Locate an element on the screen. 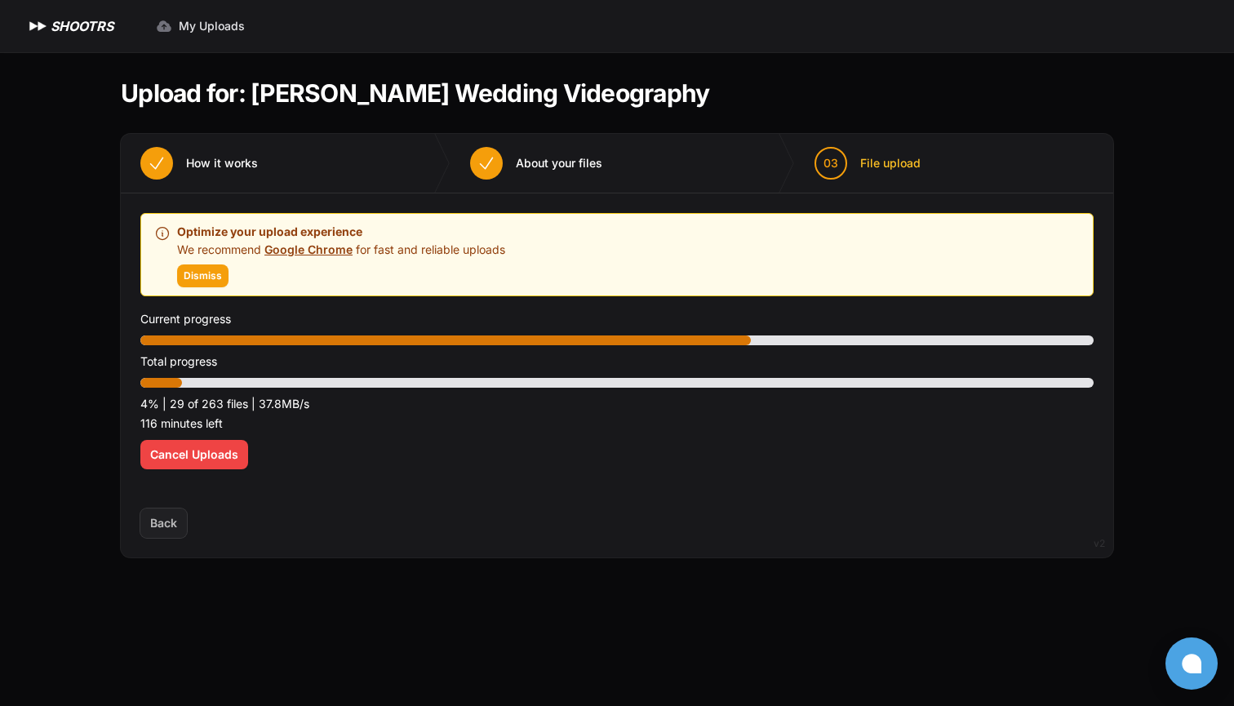 The width and height of the screenshot is (1234, 706). button: Cancel Uploads is located at coordinates (194, 455).